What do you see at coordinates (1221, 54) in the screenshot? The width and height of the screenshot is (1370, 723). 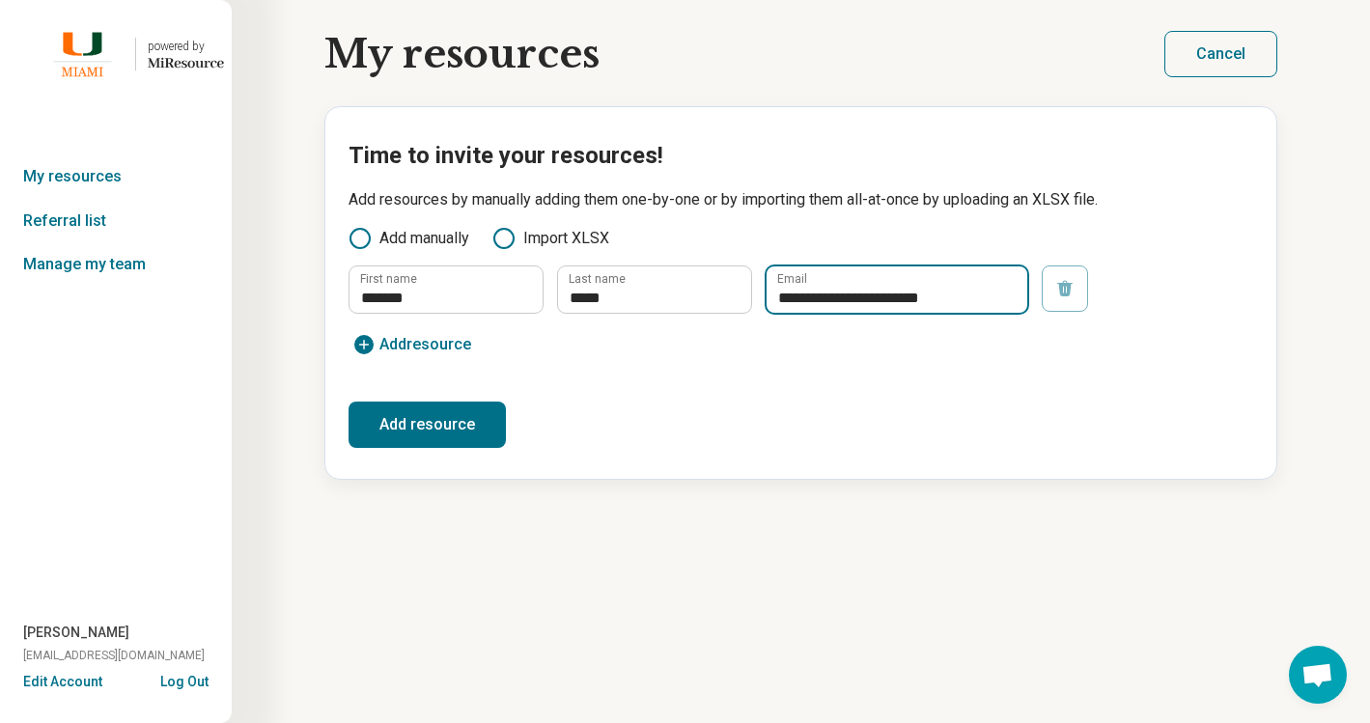 I see `button: Cancel` at bounding box center [1221, 54].